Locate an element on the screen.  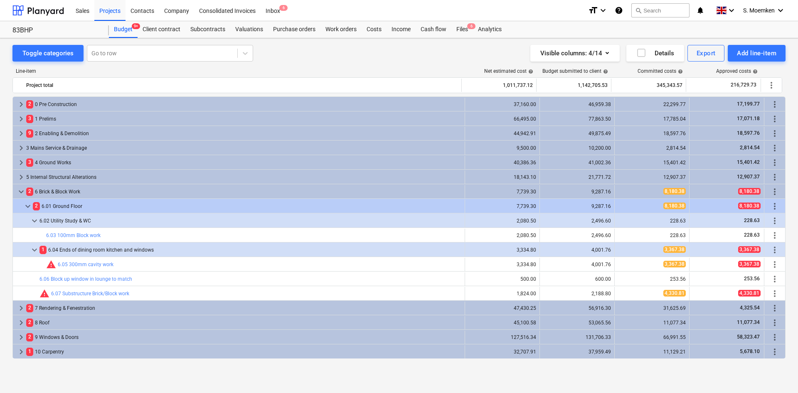
a: 6.07 Substructure Brick/Block work is located at coordinates (90, 293).